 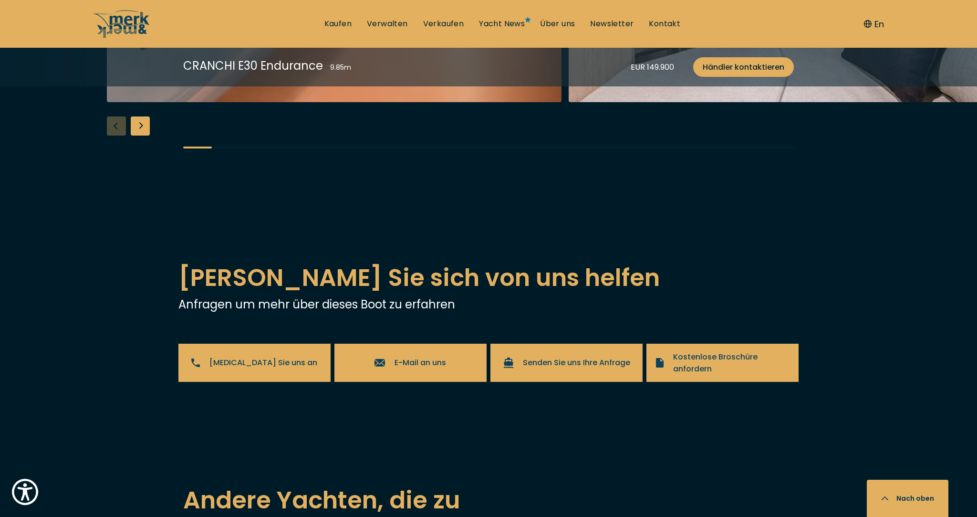 I want to click on div: Next slide, so click(x=140, y=126).